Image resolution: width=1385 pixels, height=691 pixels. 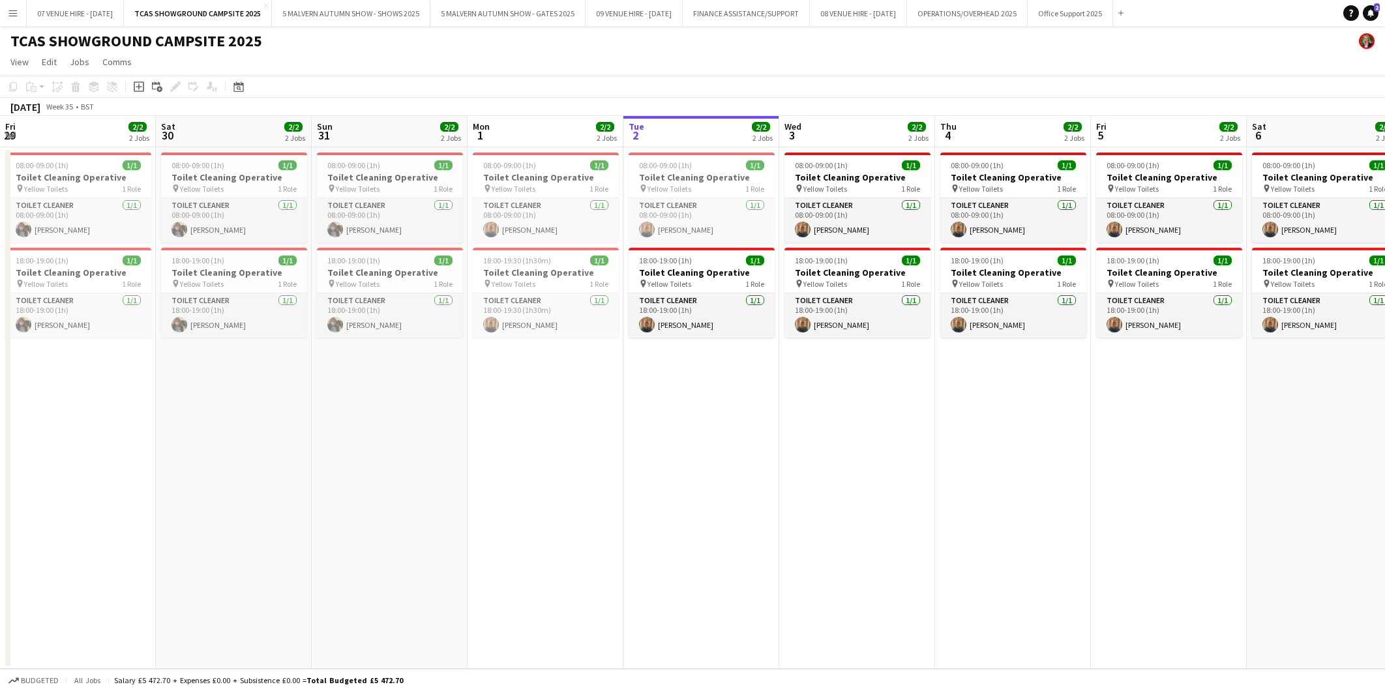 What do you see at coordinates (33, 681) in the screenshot?
I see `button: Budgeted` at bounding box center [33, 681].